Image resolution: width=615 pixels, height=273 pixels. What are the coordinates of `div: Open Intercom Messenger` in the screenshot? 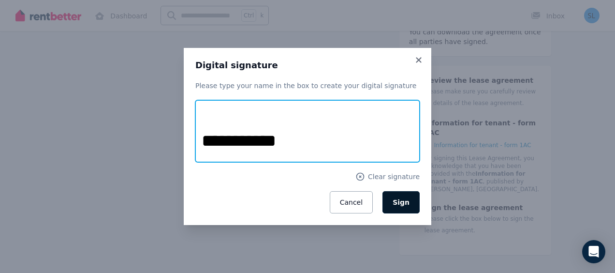 It's located at (593, 251).